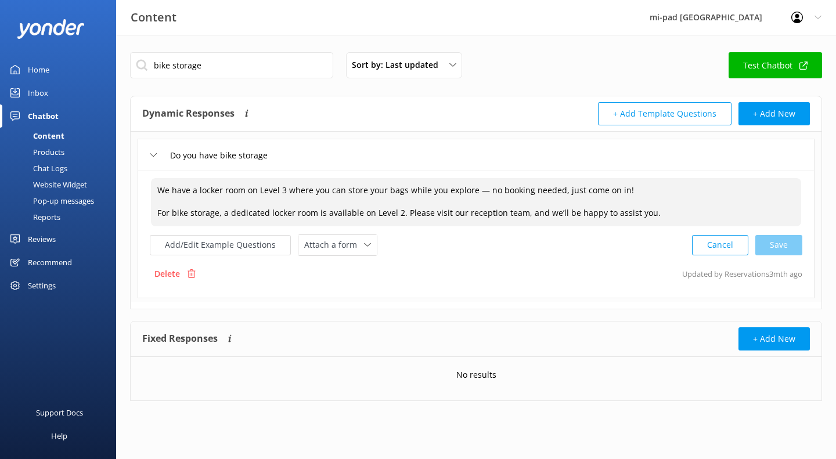 The width and height of the screenshot is (836, 459). What do you see at coordinates (775, 65) in the screenshot?
I see `a: Test Chatbot` at bounding box center [775, 65].